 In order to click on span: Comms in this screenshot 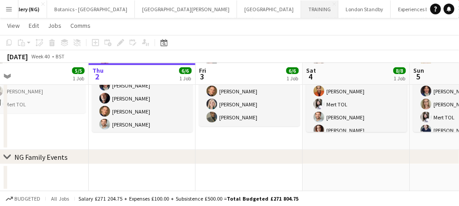, I will do `click(80, 26)`.